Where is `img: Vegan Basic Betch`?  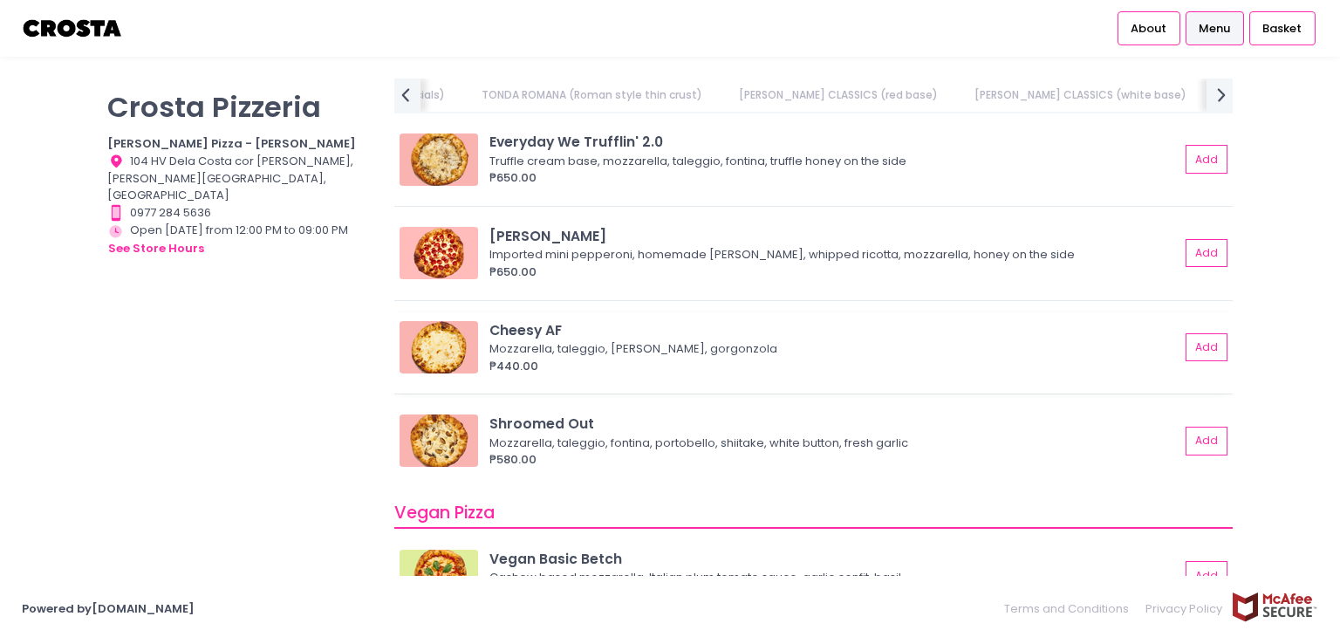
img: Vegan Basic Betch is located at coordinates (439, 576).